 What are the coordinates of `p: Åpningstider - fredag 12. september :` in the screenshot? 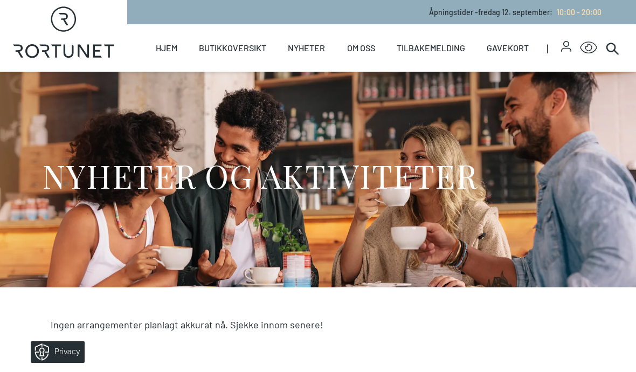 It's located at (516, 12).